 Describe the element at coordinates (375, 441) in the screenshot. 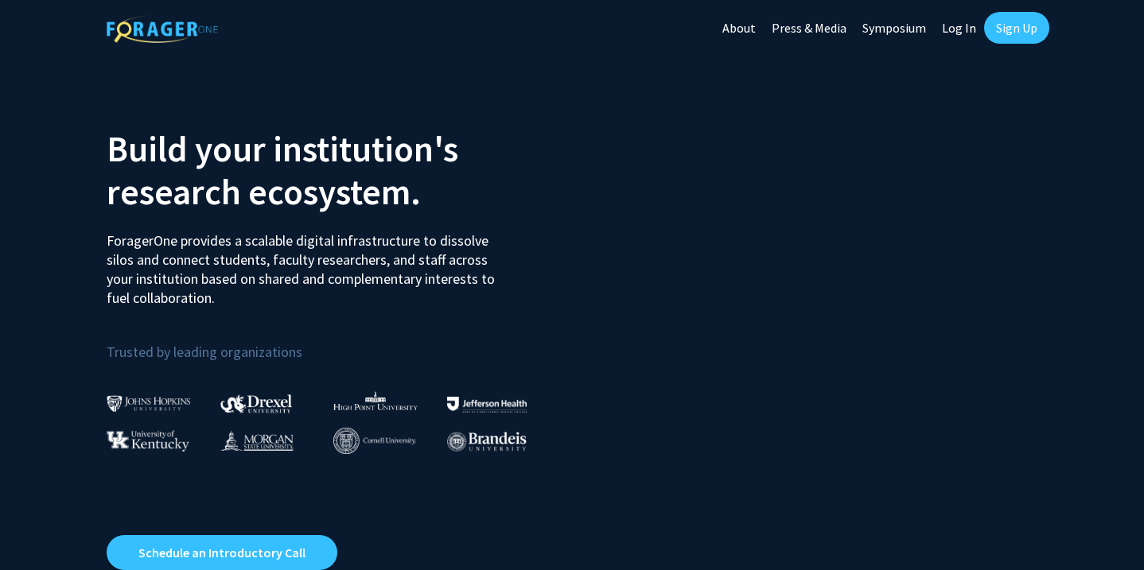

I see `img: Cornell University` at that location.